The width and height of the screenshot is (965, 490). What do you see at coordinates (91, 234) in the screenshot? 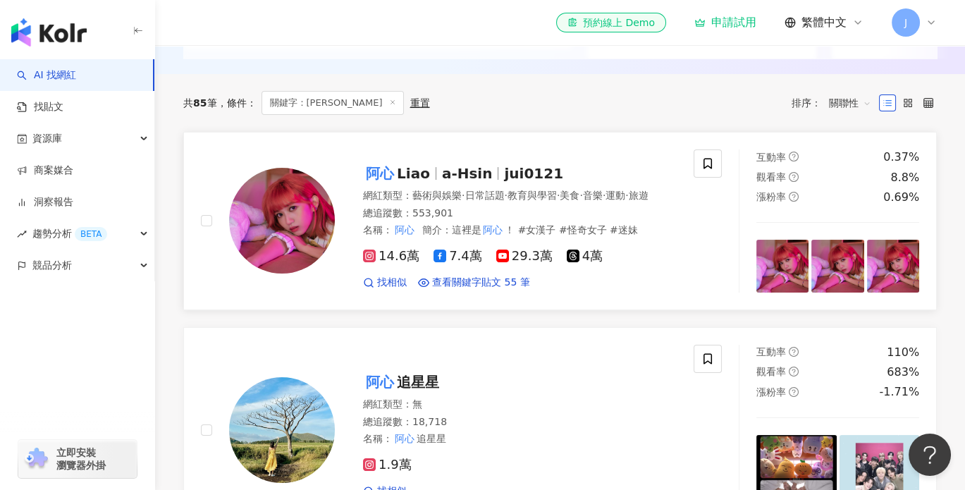
I see `div: BETA` at bounding box center [91, 234].